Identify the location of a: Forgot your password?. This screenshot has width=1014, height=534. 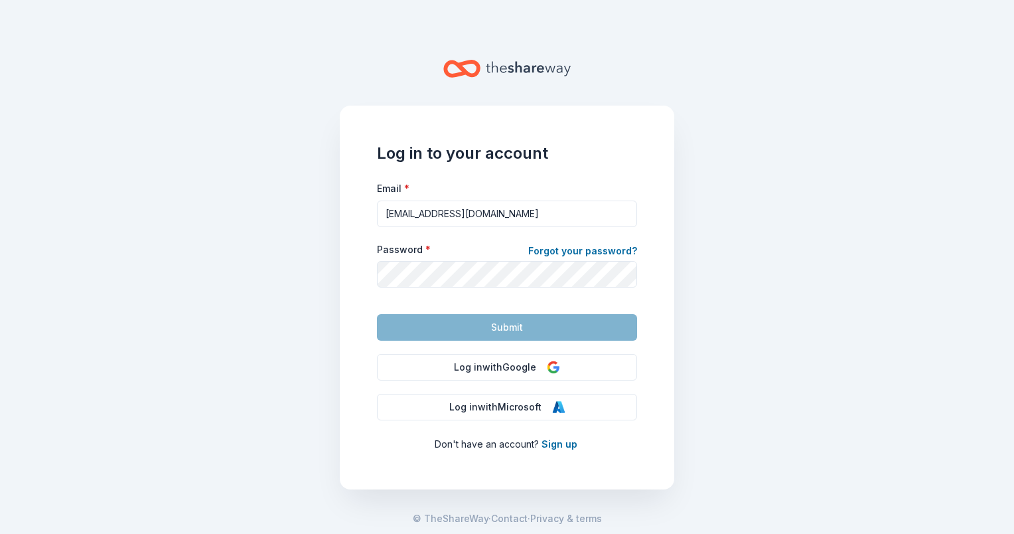
(583, 252).